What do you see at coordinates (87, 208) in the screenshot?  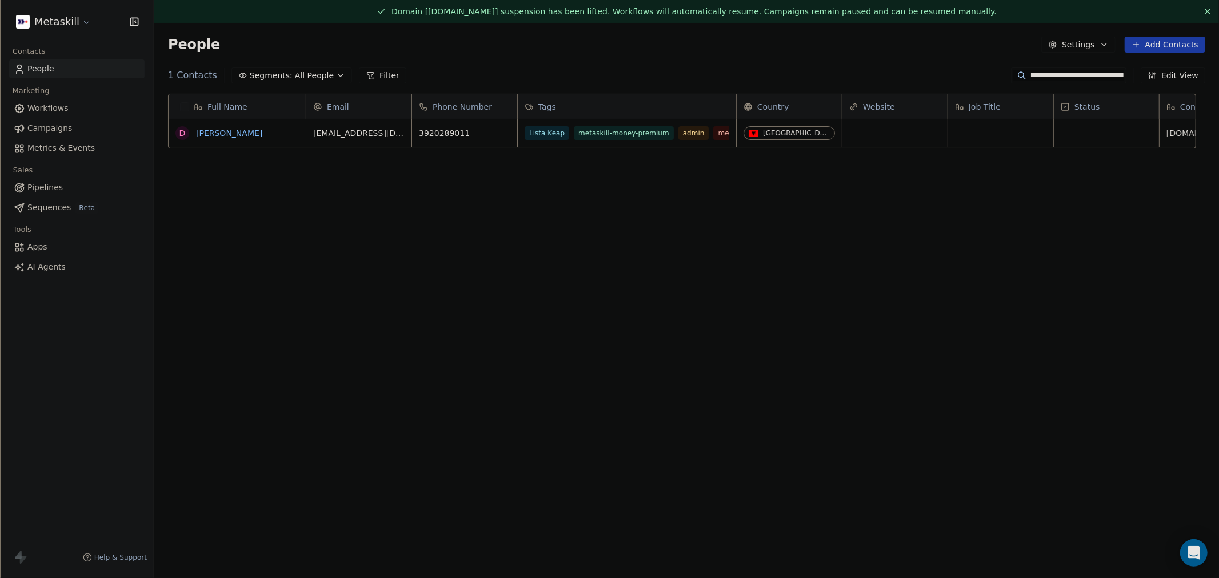 I see `span: Beta` at bounding box center [87, 208].